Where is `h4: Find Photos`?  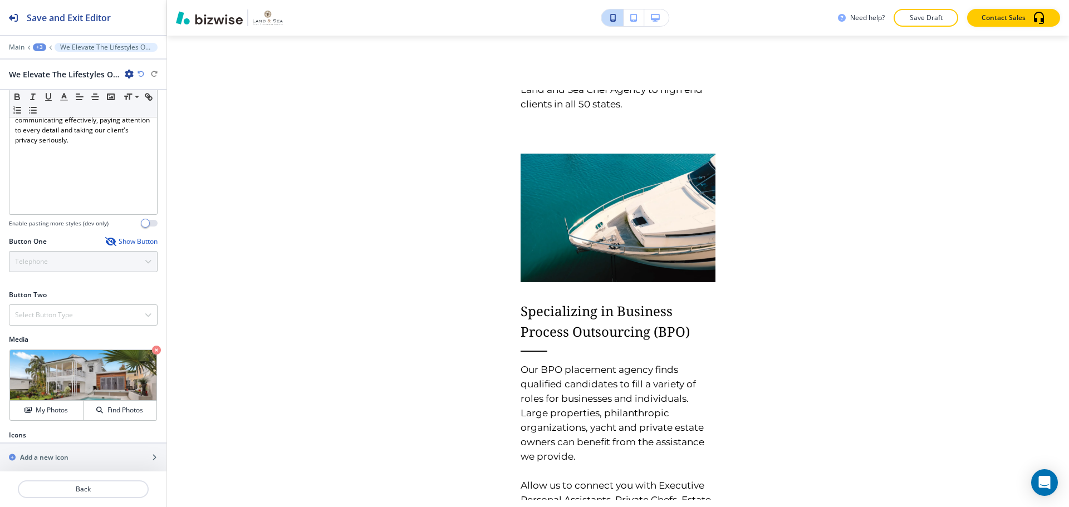 h4: Find Photos is located at coordinates (125, 410).